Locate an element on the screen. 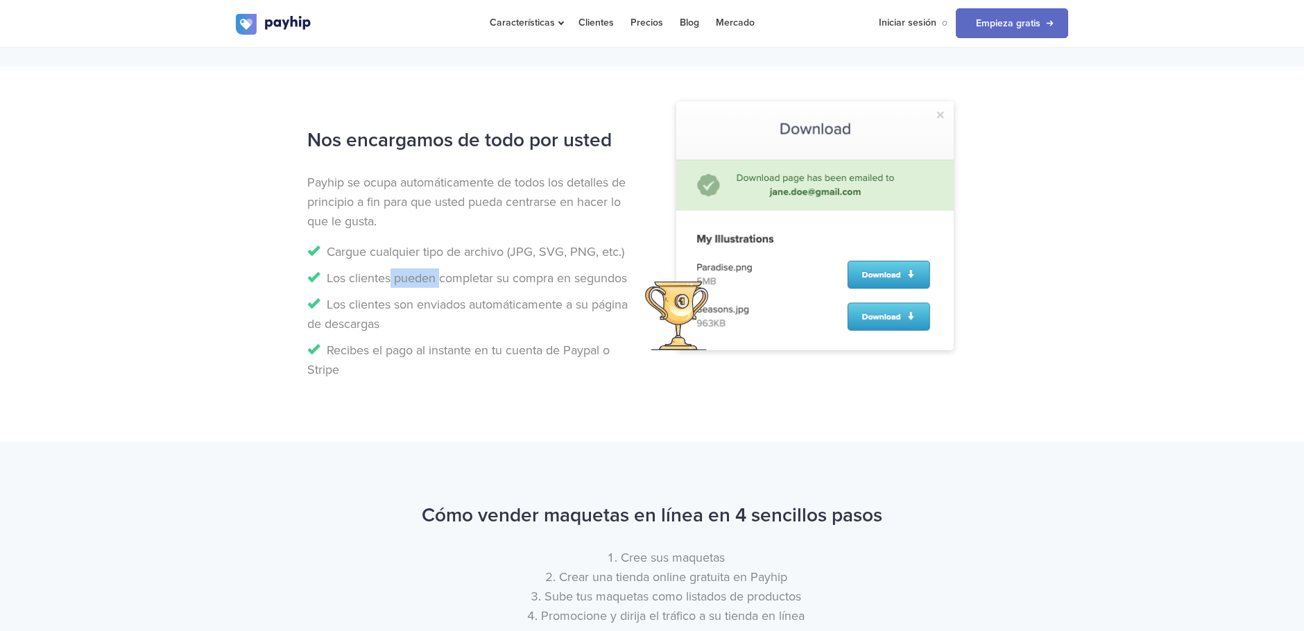 The image size is (1304, 631). li: Cargue cualquier tipo de archivo (JPG, SVG, PNG, etc.) is located at coordinates (475, 252).